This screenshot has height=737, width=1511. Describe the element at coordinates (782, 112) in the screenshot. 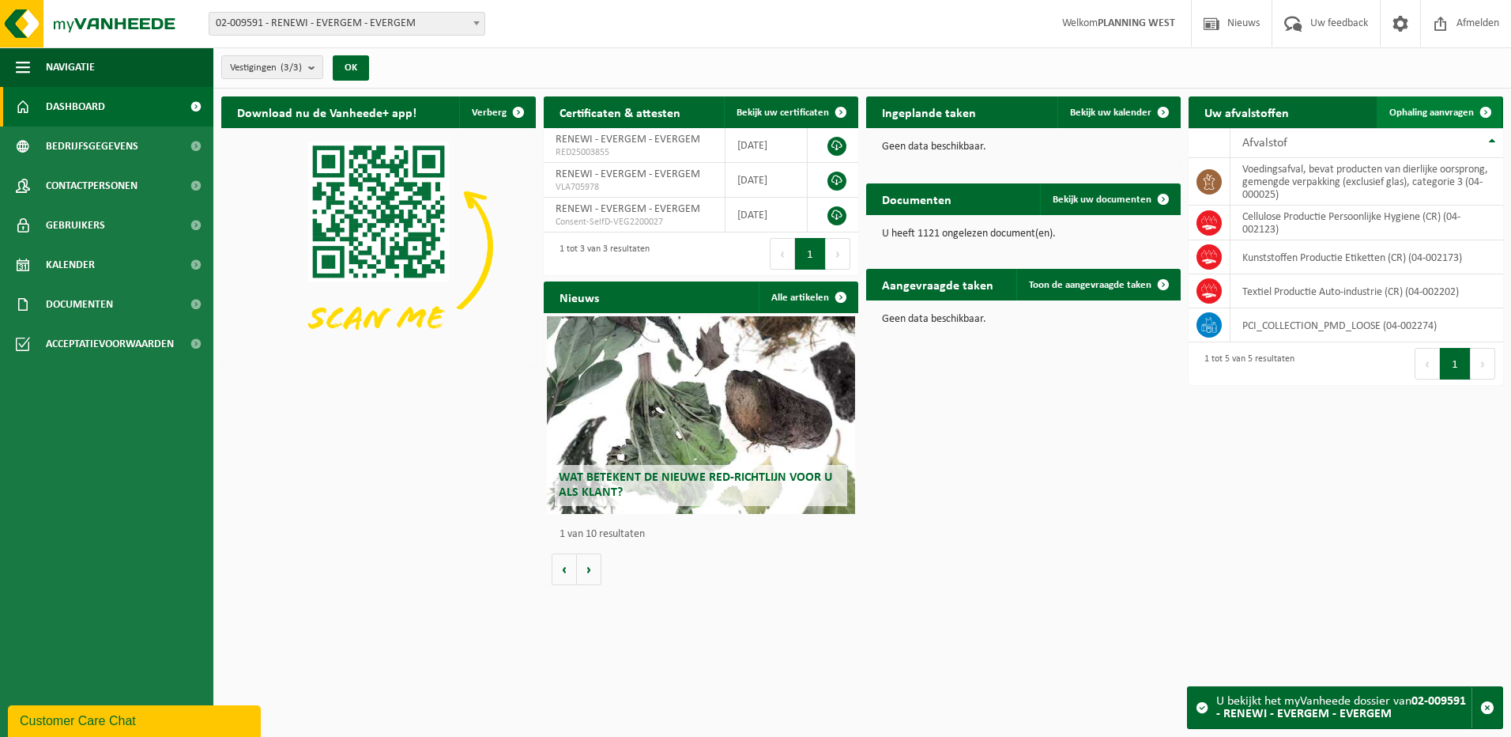

I see `span: Bekijk uw certificaten` at that location.